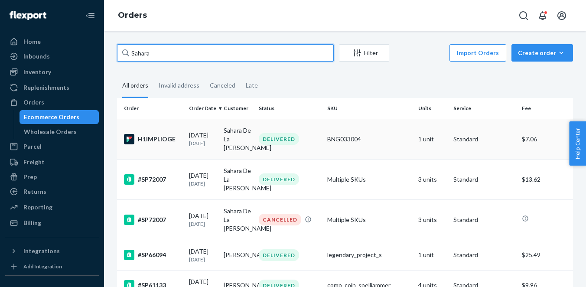  What do you see at coordinates (364, 53) in the screenshot?
I see `button: Filter` at bounding box center [364, 53].